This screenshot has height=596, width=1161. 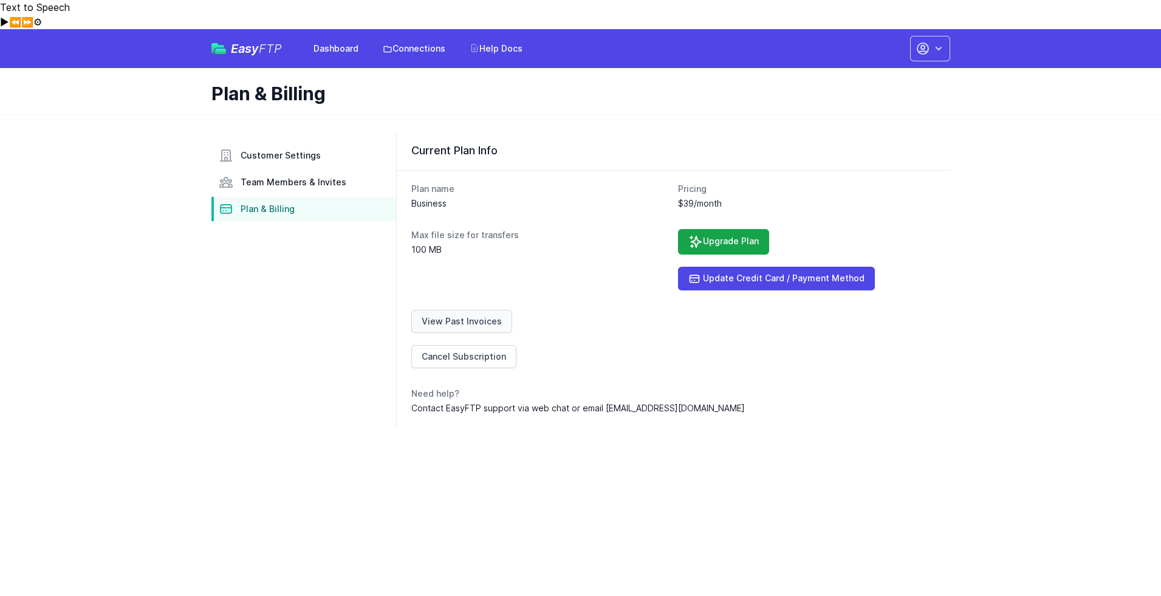 What do you see at coordinates (27, 22) in the screenshot?
I see `button: Forward` at bounding box center [27, 22].